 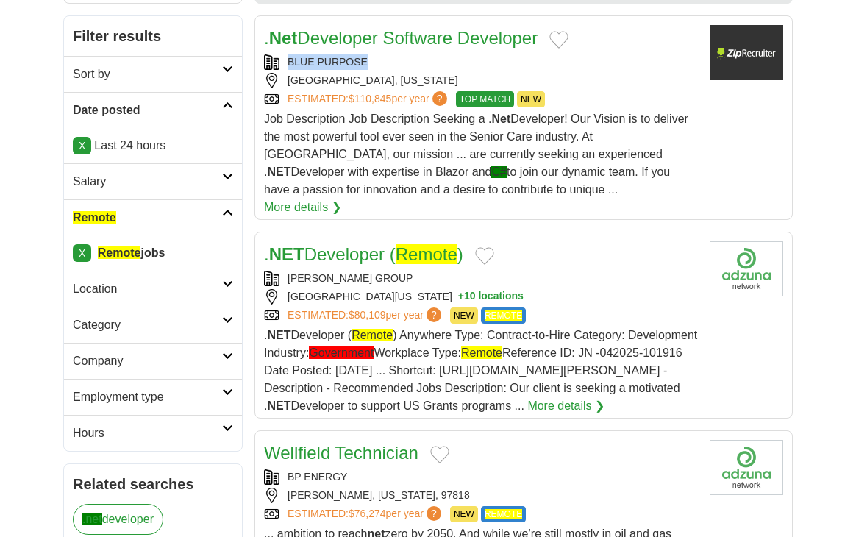 What do you see at coordinates (153, 396) in the screenshot?
I see `a: Employment type` at bounding box center [153, 396].